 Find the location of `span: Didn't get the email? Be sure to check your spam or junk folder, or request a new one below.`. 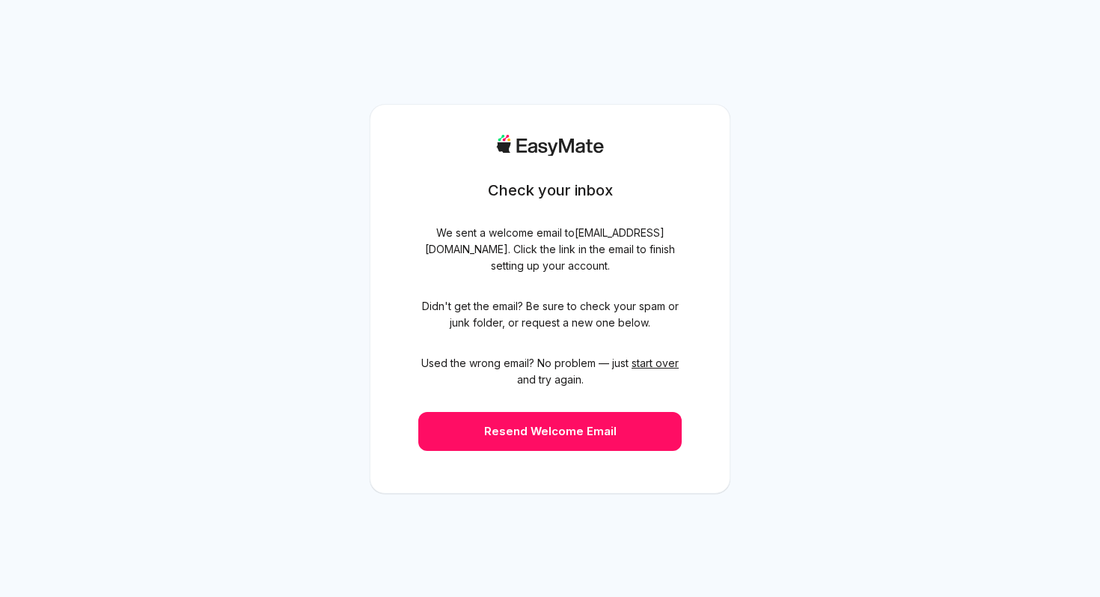

span: Didn't get the email? Be sure to check your spam or junk folder, or request a new one below. is located at coordinates (550, 314).